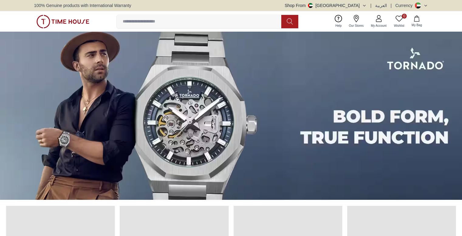 The height and width of the screenshot is (236, 462). What do you see at coordinates (399, 21) in the screenshot?
I see `a: 0Wishlist` at bounding box center [399, 21].